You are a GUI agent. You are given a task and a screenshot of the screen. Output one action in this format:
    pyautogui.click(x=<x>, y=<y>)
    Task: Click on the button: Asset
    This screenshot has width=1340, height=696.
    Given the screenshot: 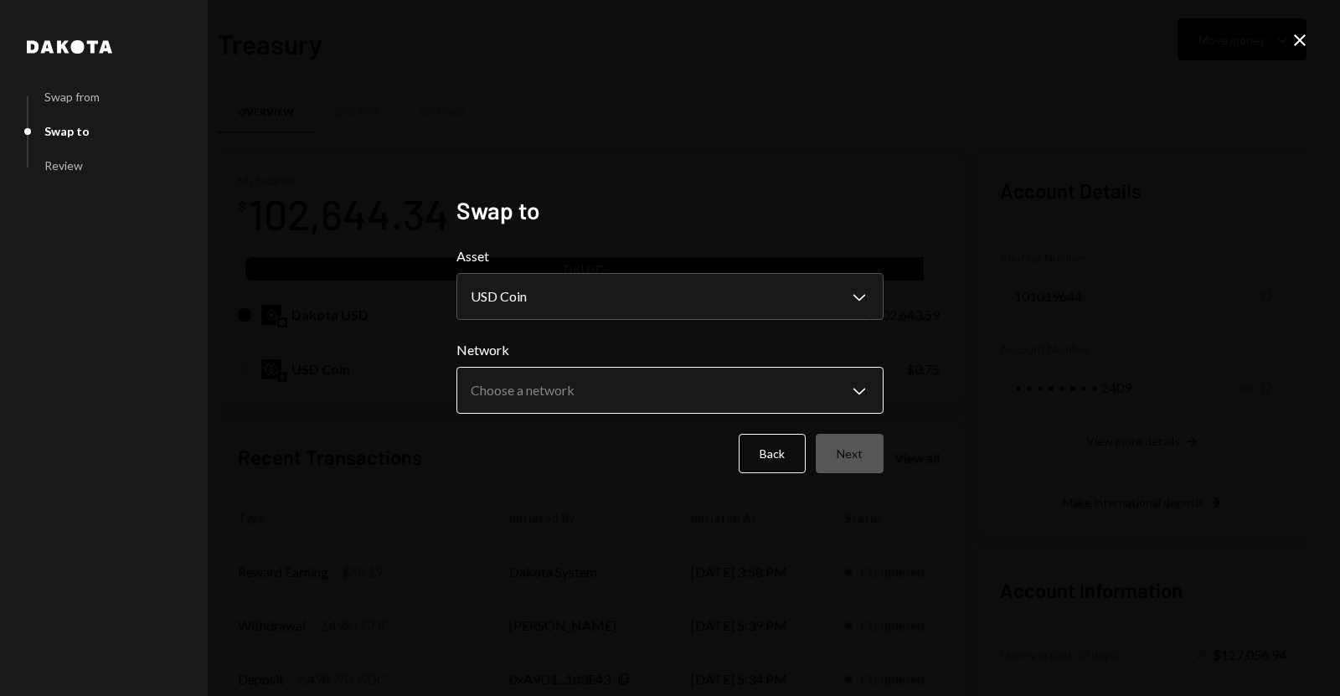 What is the action you would take?
    pyautogui.click(x=670, y=297)
    